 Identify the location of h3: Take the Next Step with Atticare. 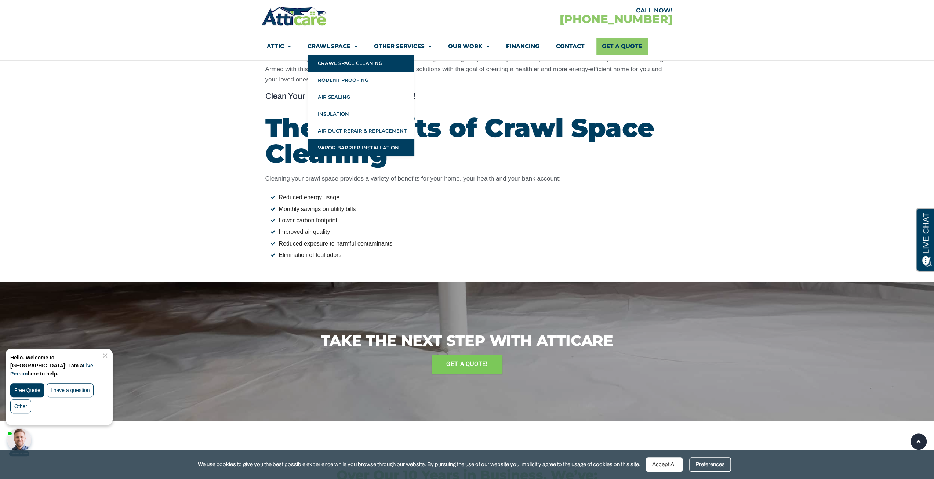
(467, 340).